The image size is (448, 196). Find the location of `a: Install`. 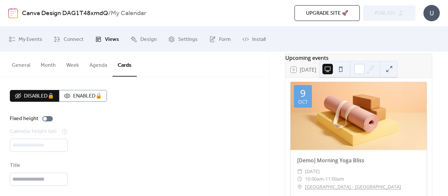

a: Install is located at coordinates (254, 39).